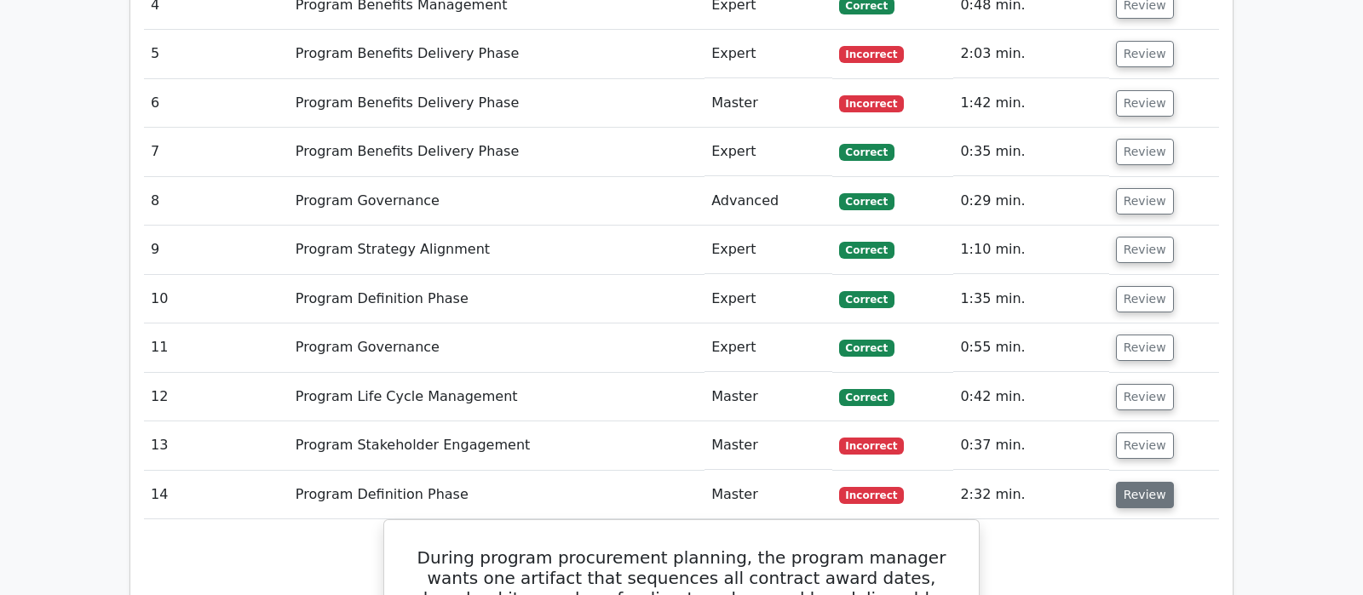  What do you see at coordinates (216, 103) in the screenshot?
I see `td: 6` at bounding box center [216, 103].